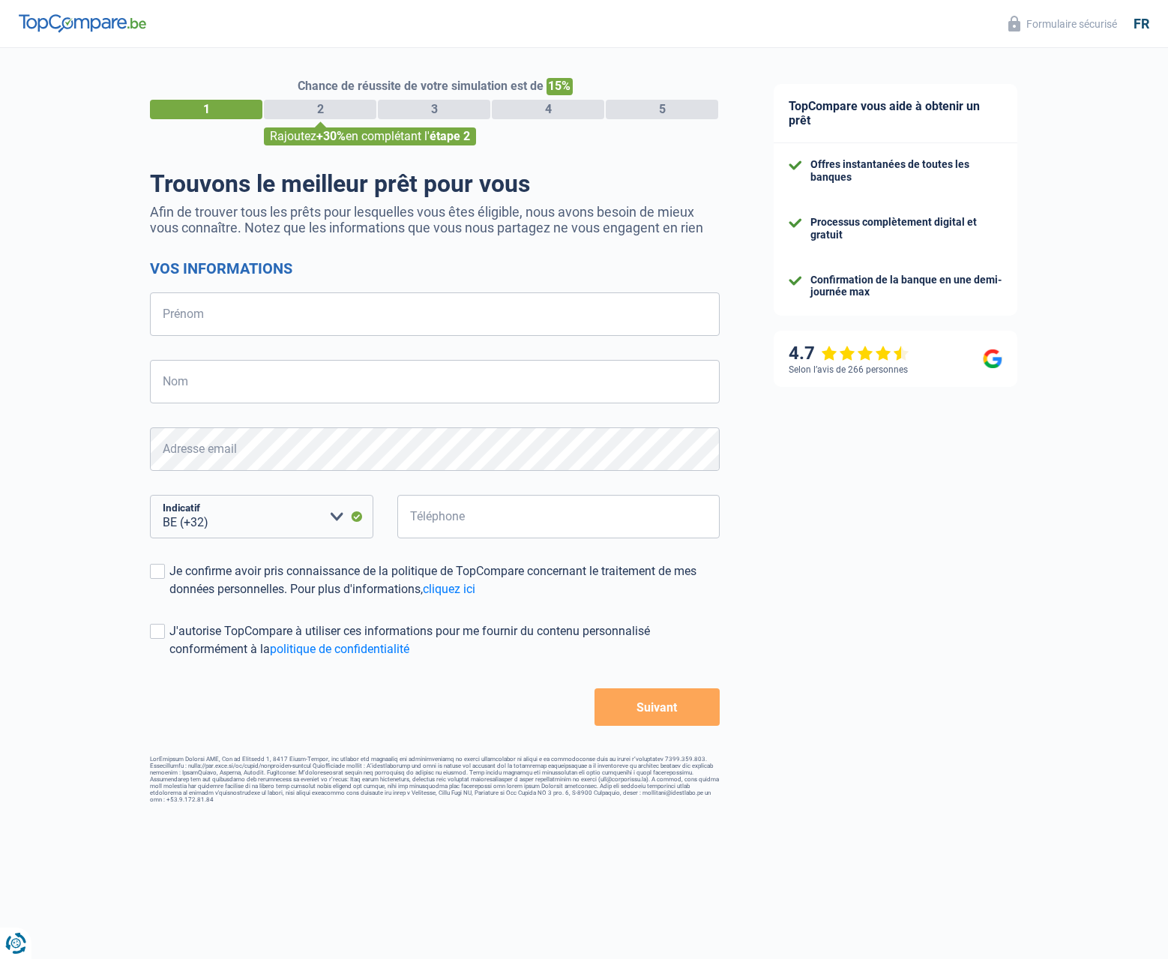 Image resolution: width=1168 pixels, height=959 pixels. Describe the element at coordinates (320, 109) in the screenshot. I see `div: 2` at that location.